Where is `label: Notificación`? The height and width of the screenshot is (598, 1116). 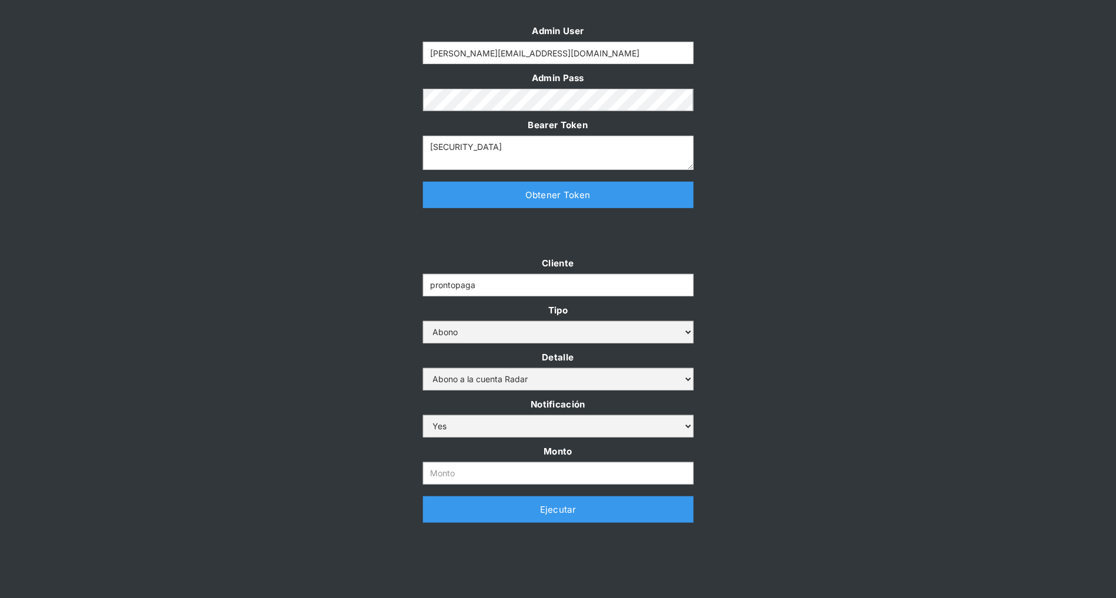 label: Notificación is located at coordinates (558, 404).